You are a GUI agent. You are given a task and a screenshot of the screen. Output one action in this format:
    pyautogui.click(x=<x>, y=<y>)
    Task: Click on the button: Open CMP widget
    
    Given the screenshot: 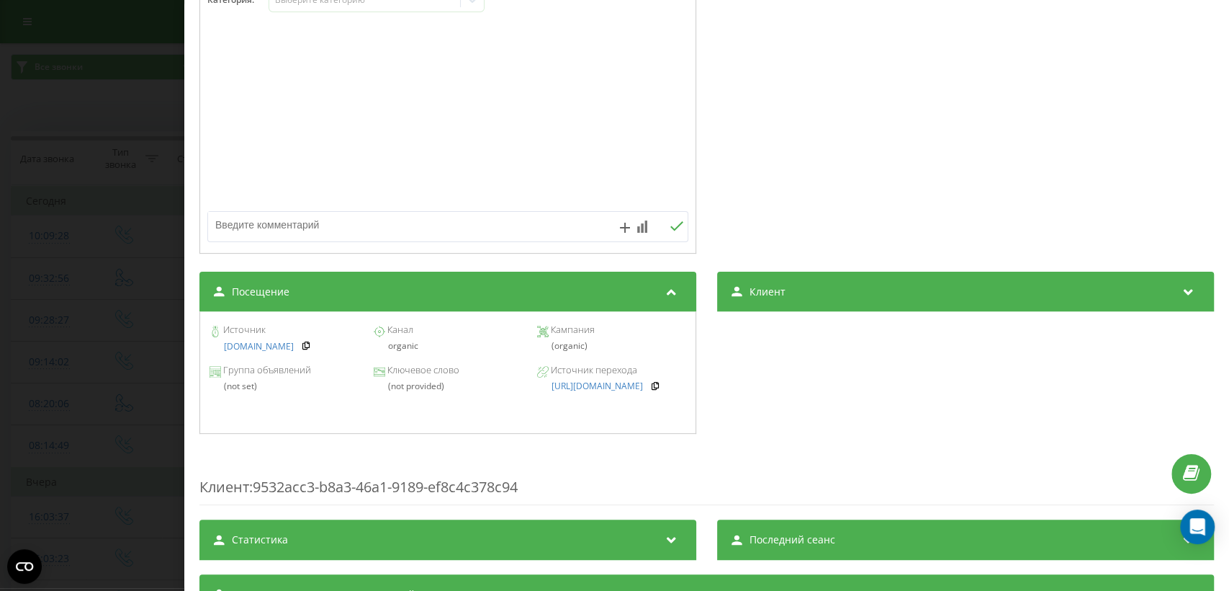 What is the action you would take?
    pyautogui.click(x=24, y=566)
    